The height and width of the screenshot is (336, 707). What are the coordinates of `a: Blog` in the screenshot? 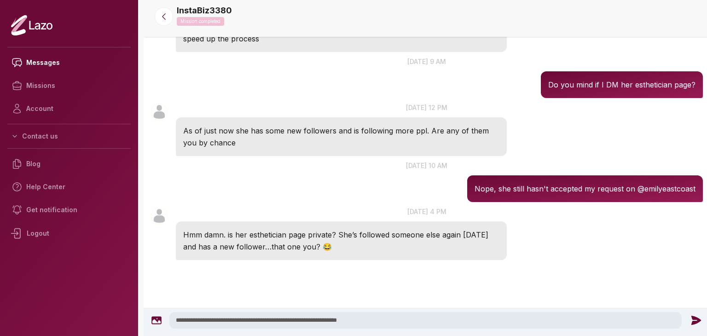 It's located at (69, 164).